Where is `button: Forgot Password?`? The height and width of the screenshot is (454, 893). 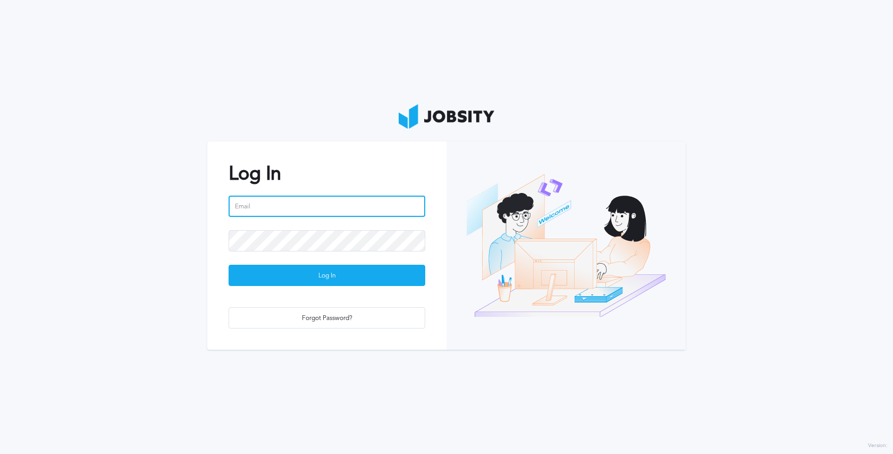
button: Forgot Password? is located at coordinates (327, 318).